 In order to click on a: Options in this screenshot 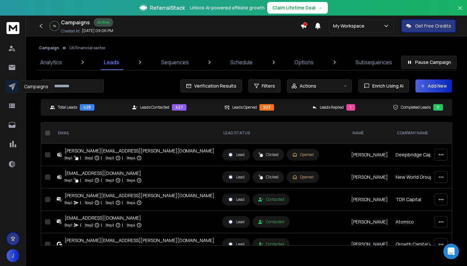, I will do `click(304, 62)`.